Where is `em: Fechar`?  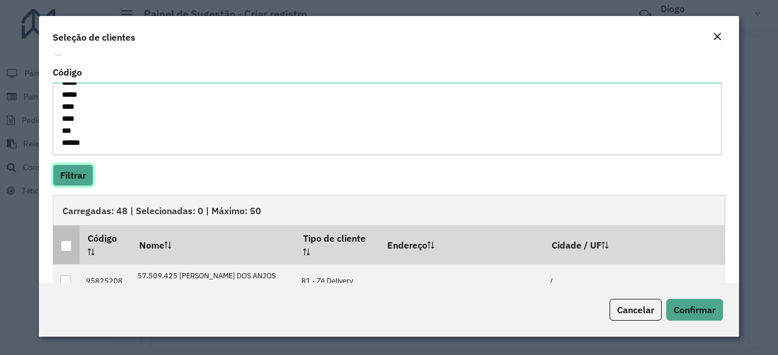 em: Fechar is located at coordinates (717, 37).